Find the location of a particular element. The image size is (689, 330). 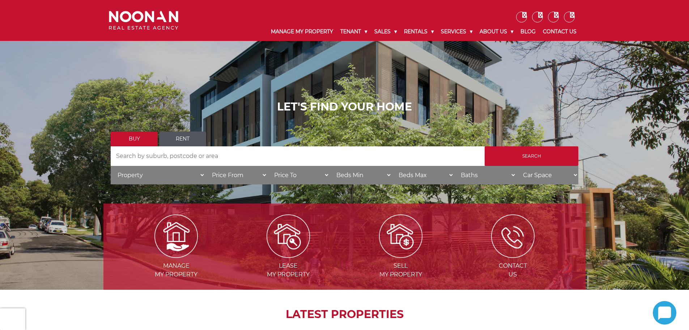

img: Sell my property is located at coordinates (401, 236).